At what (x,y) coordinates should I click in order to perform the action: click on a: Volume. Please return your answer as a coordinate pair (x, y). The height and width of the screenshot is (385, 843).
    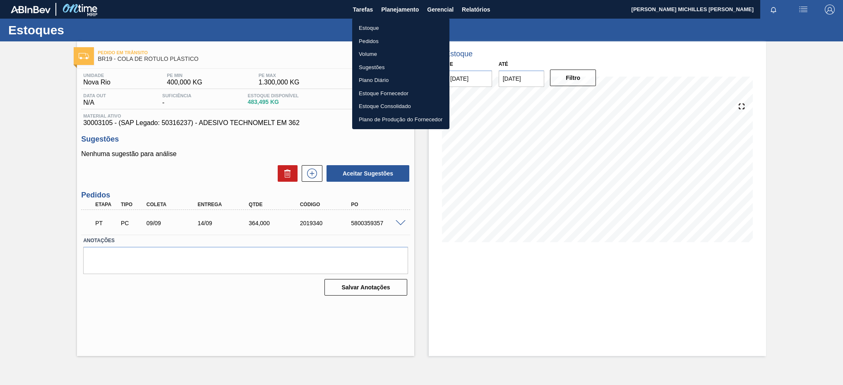
    Looking at the image, I should click on (401, 54).